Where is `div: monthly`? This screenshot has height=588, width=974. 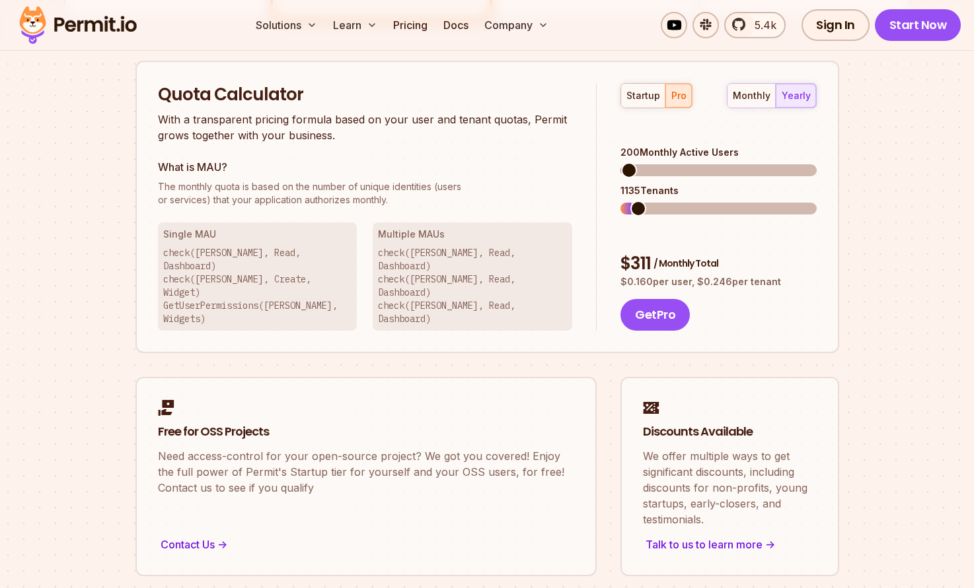
div: monthly is located at coordinates (751, 96).